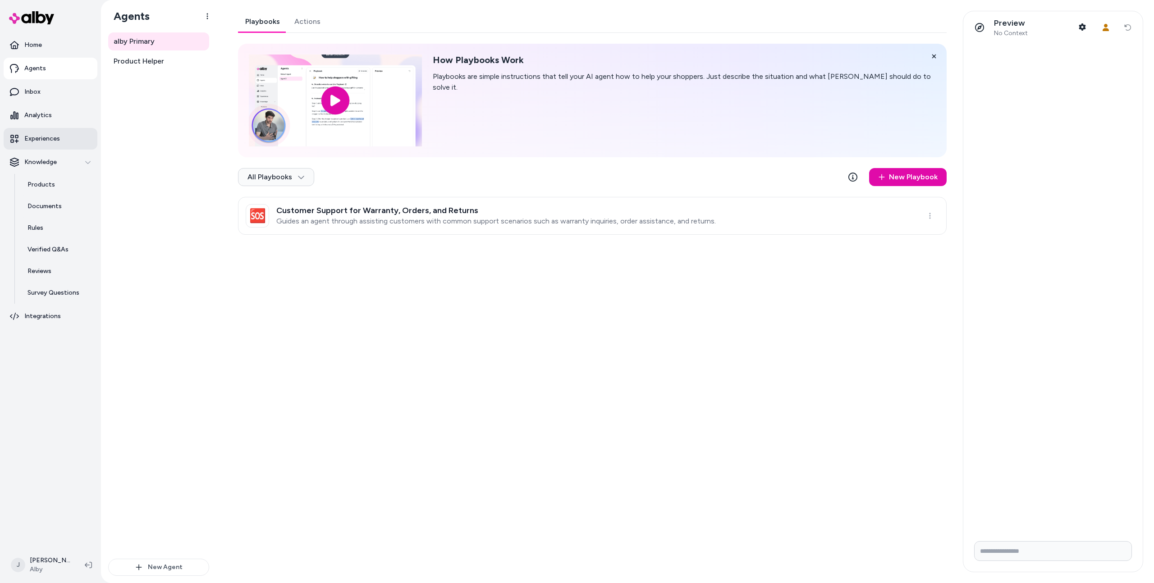 This screenshot has height=583, width=1154. I want to click on a: Verified Q&As, so click(58, 250).